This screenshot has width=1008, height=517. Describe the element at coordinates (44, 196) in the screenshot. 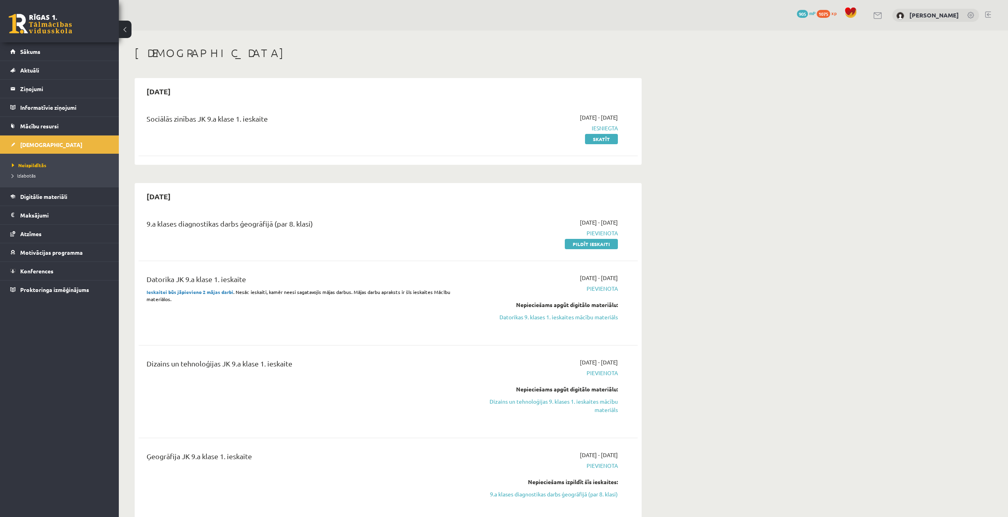

I see `span: Digitālie materiāli` at that location.